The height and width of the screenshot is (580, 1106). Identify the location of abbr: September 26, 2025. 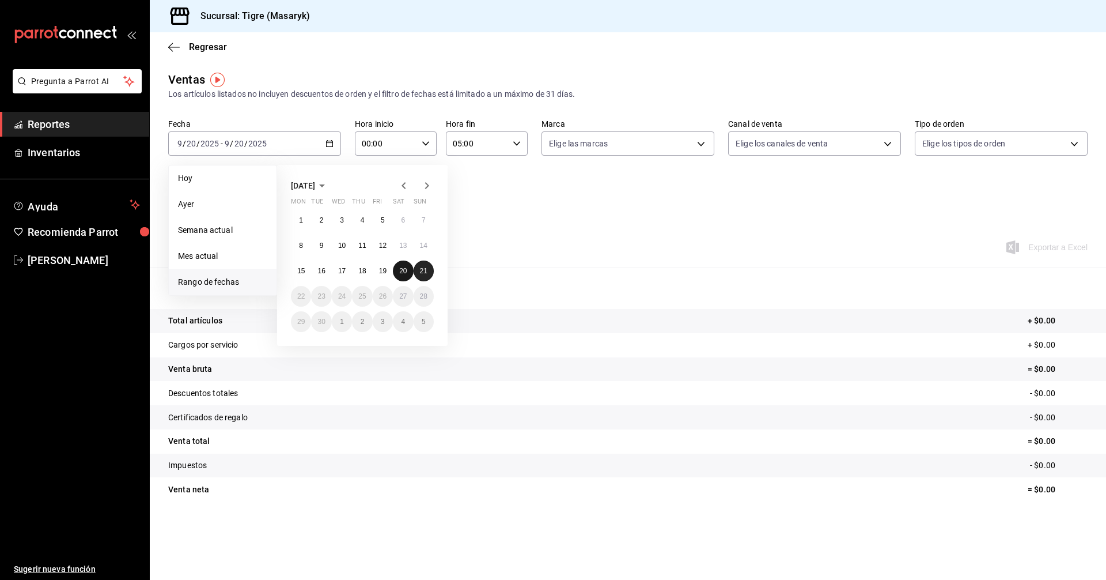
(383, 296).